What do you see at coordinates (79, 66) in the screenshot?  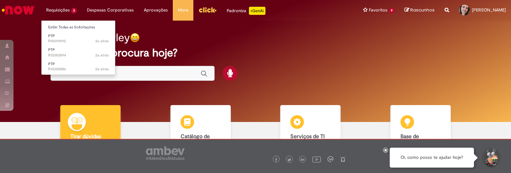 I see `a: Aberto R10358086 : PTP` at bounding box center [79, 66].